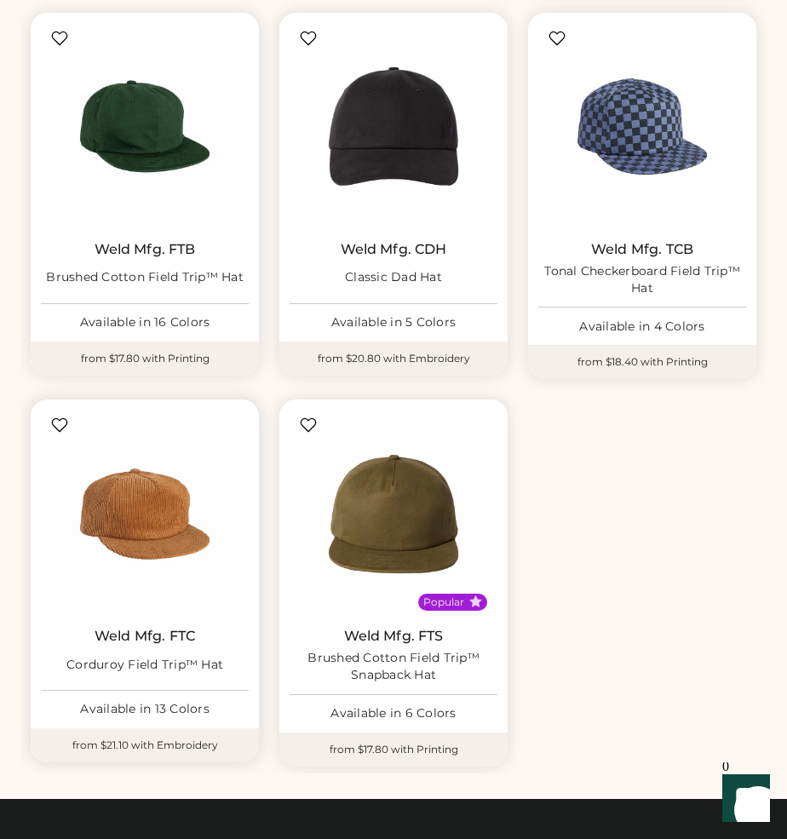 This screenshot has height=839, width=787. Describe the element at coordinates (642, 362) in the screenshot. I see `div: from $18.40 with Printing` at that location.